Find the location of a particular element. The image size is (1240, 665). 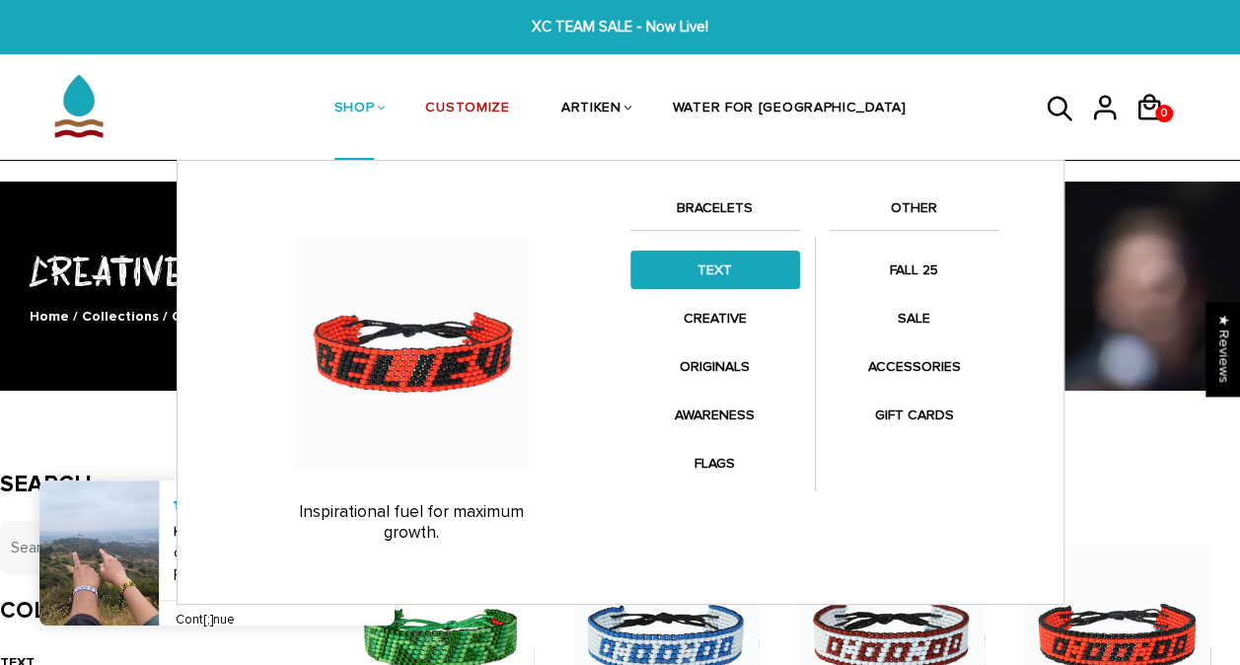

a: SHOP is located at coordinates (354, 110).